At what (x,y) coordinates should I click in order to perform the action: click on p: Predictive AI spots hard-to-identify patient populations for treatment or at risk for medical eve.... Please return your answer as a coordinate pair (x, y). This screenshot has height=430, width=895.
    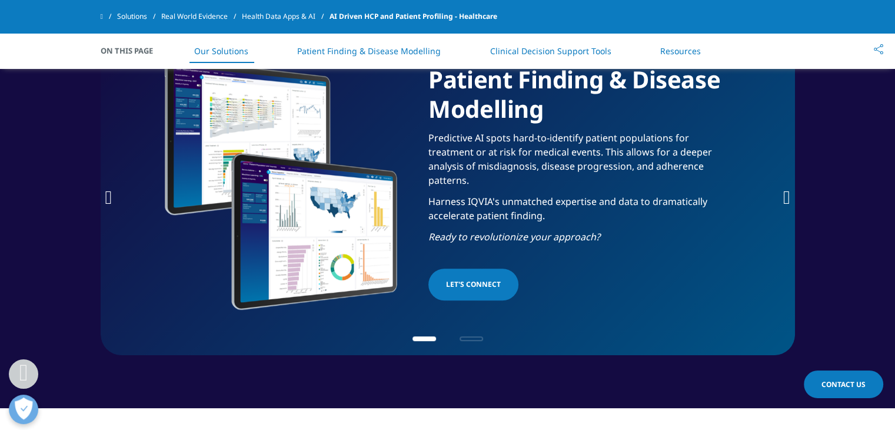
    Looking at the image, I should click on (580, 162).